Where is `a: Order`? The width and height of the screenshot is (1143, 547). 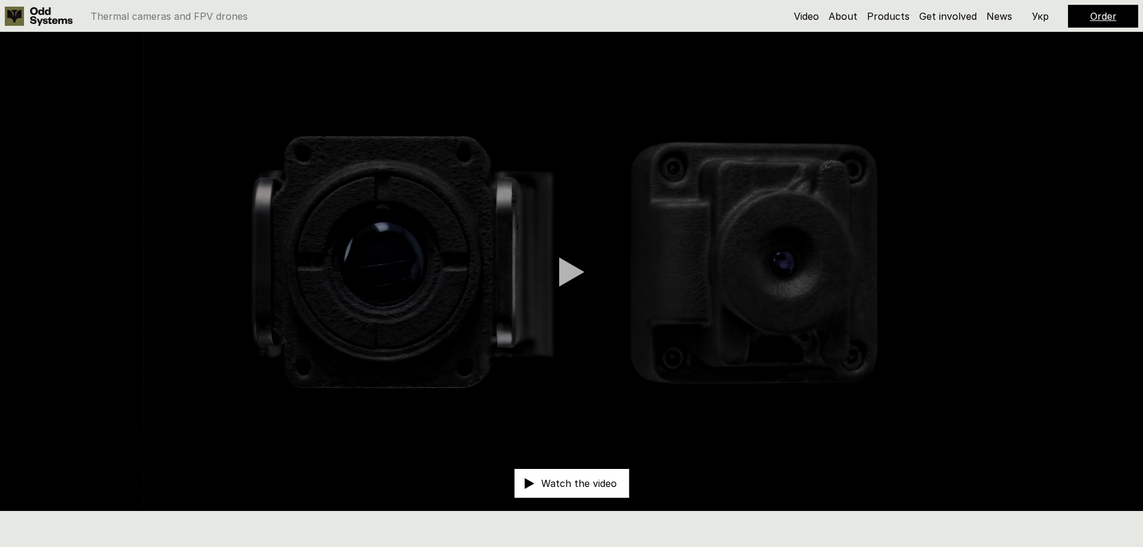
a: Order is located at coordinates (1103, 16).